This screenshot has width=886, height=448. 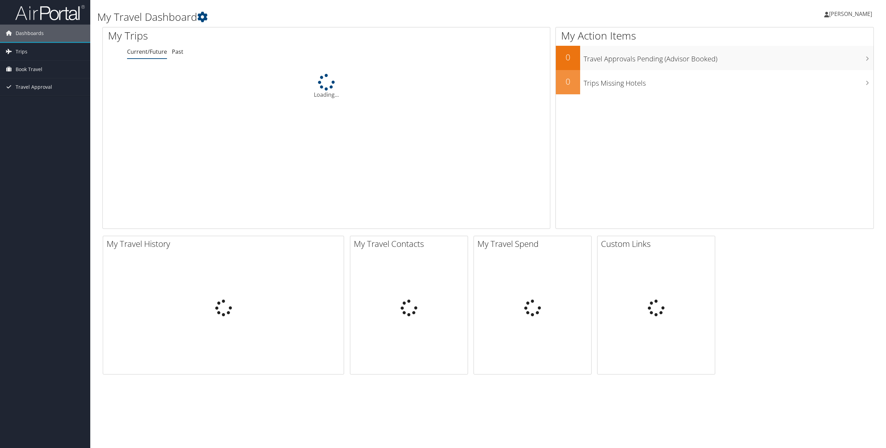 What do you see at coordinates (714, 36) in the screenshot?
I see `h1: My Action Items` at bounding box center [714, 36].